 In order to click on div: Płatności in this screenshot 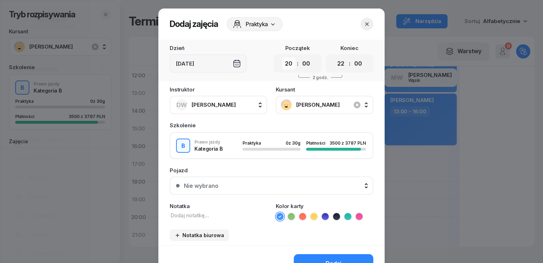, I will do `click(318, 143)`.